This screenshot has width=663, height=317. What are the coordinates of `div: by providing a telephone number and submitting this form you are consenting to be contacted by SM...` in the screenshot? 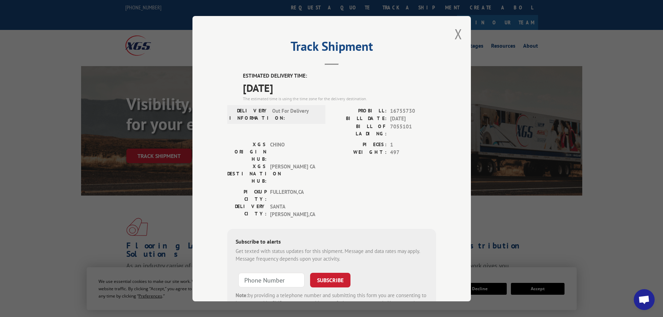 It's located at (332, 303).